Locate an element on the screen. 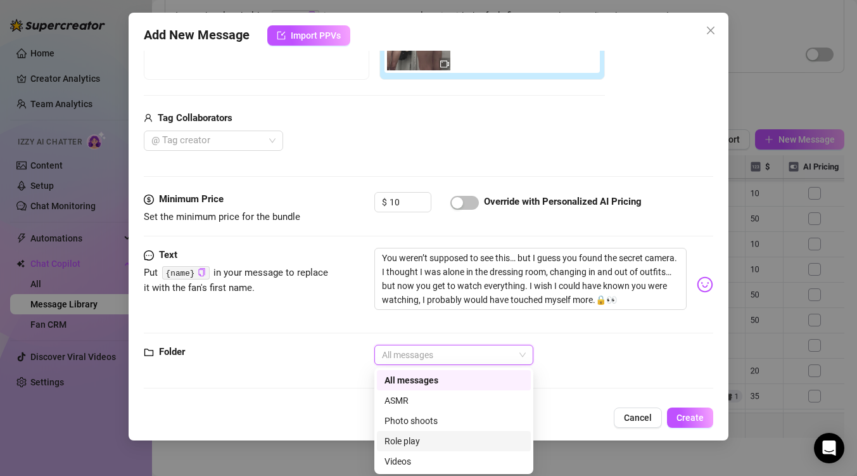 Image resolution: width=857 pixels, height=476 pixels. strong: Tag Collaborators is located at coordinates (195, 118).